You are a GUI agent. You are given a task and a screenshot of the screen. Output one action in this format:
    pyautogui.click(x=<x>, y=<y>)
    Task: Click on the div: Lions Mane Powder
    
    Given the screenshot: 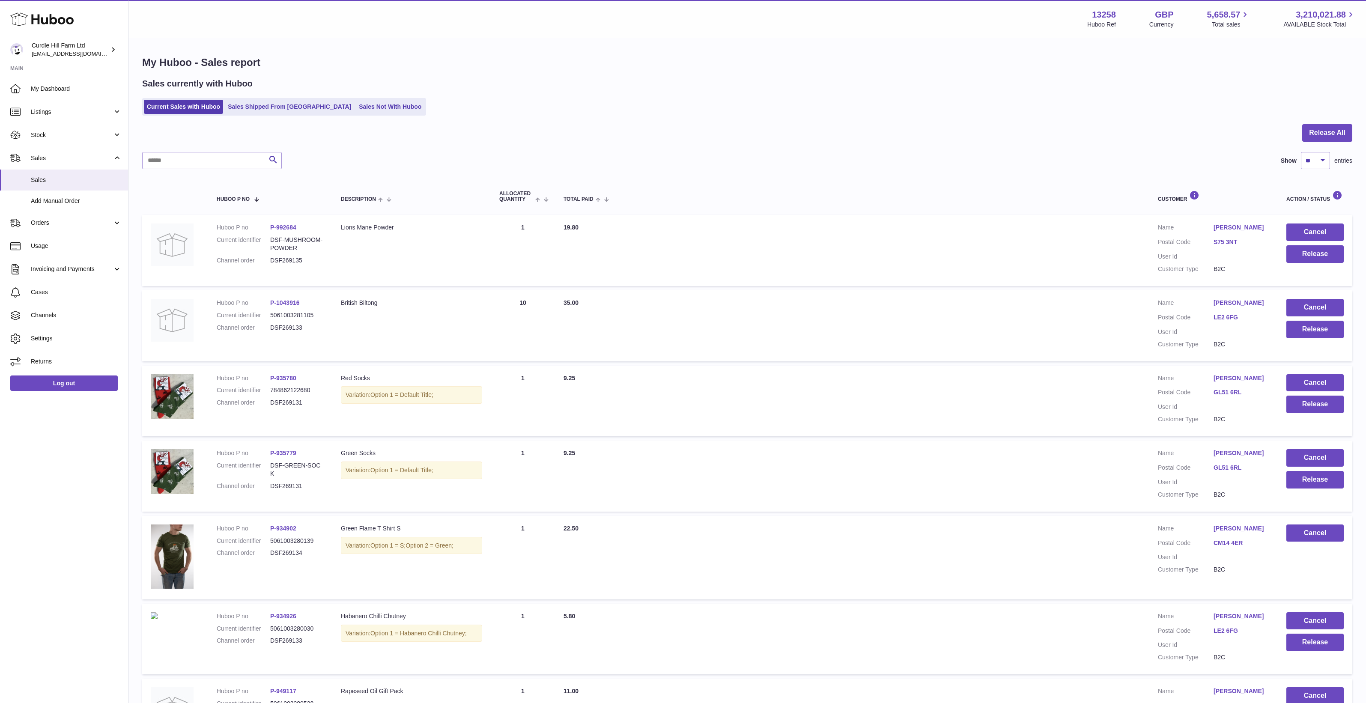 What is the action you would take?
    pyautogui.click(x=412, y=227)
    